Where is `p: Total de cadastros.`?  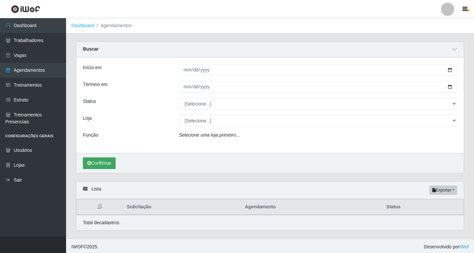
p: Total de cadastros. is located at coordinates (102, 222).